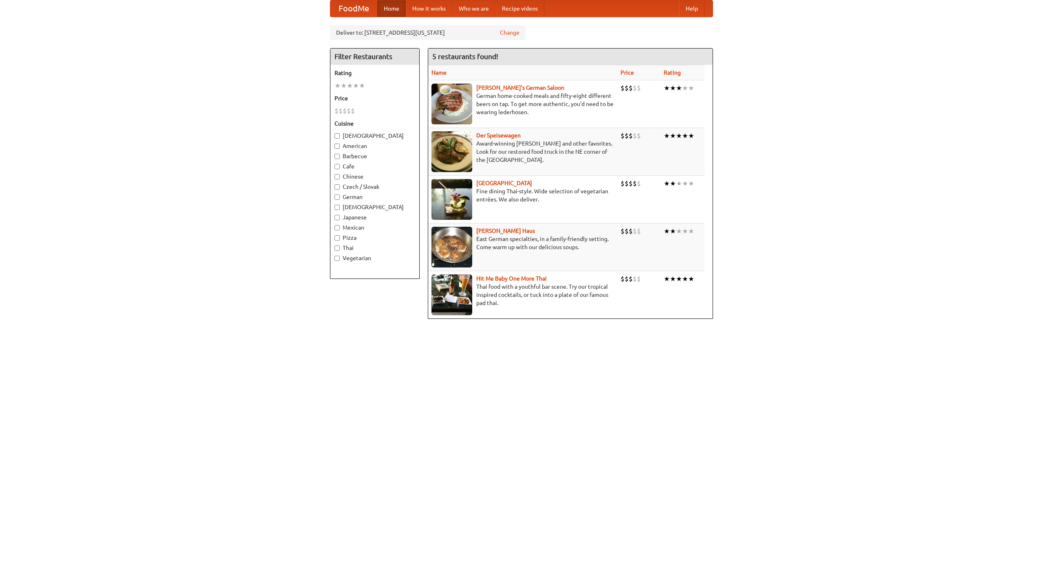 The height and width of the screenshot is (577, 1043). Describe the element at coordinates (465, 56) in the screenshot. I see `ng-pluralize: 5 restaurants found!` at that location.